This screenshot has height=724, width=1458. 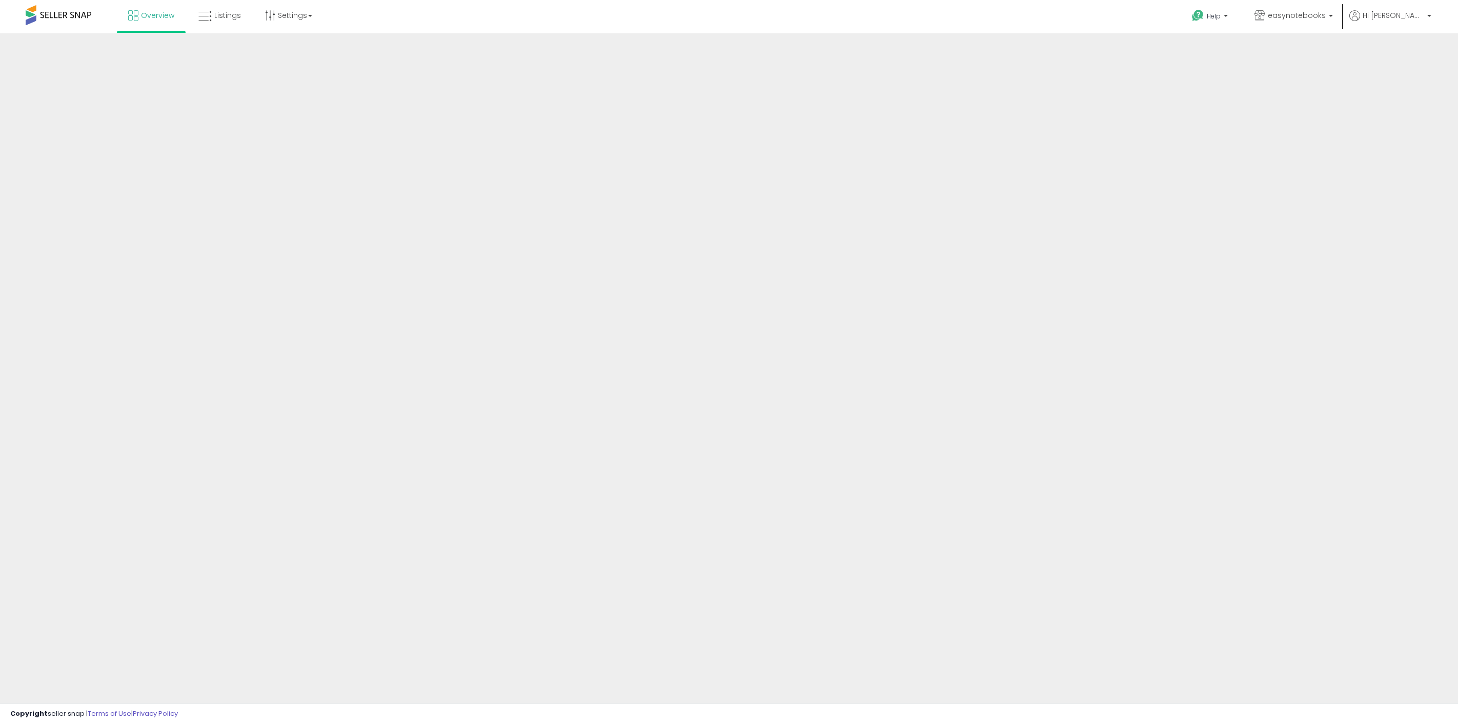 What do you see at coordinates (1211, 17) in the screenshot?
I see `a: Help` at bounding box center [1211, 17].